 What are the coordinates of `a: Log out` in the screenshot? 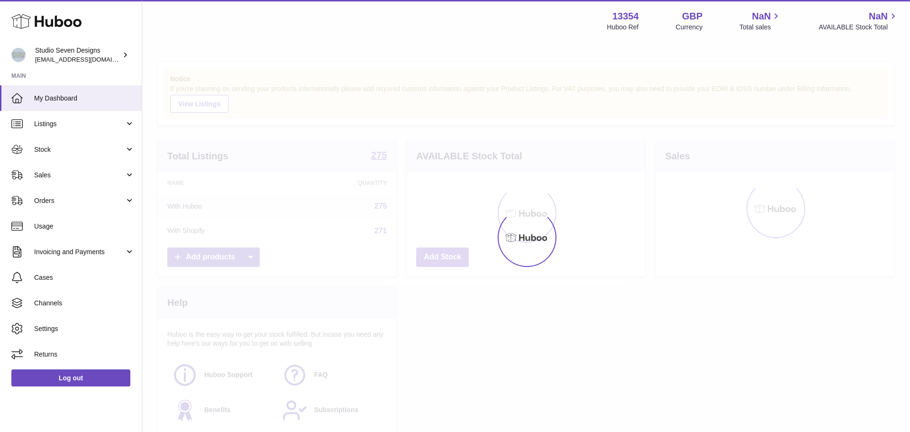 It's located at (71, 378).